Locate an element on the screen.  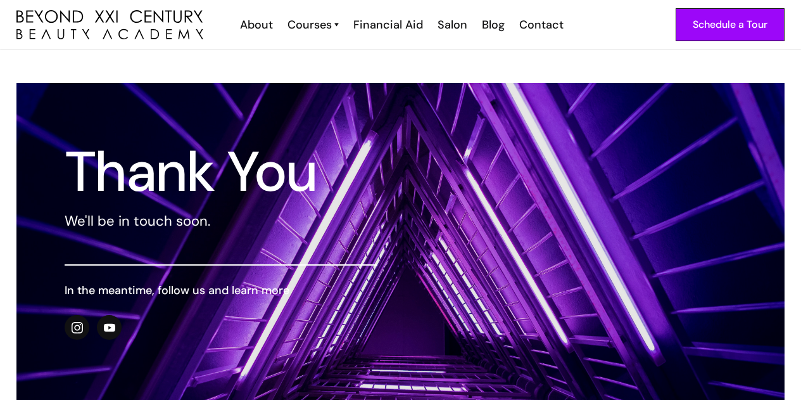
div: Schedule a Tour is located at coordinates (730, 25).